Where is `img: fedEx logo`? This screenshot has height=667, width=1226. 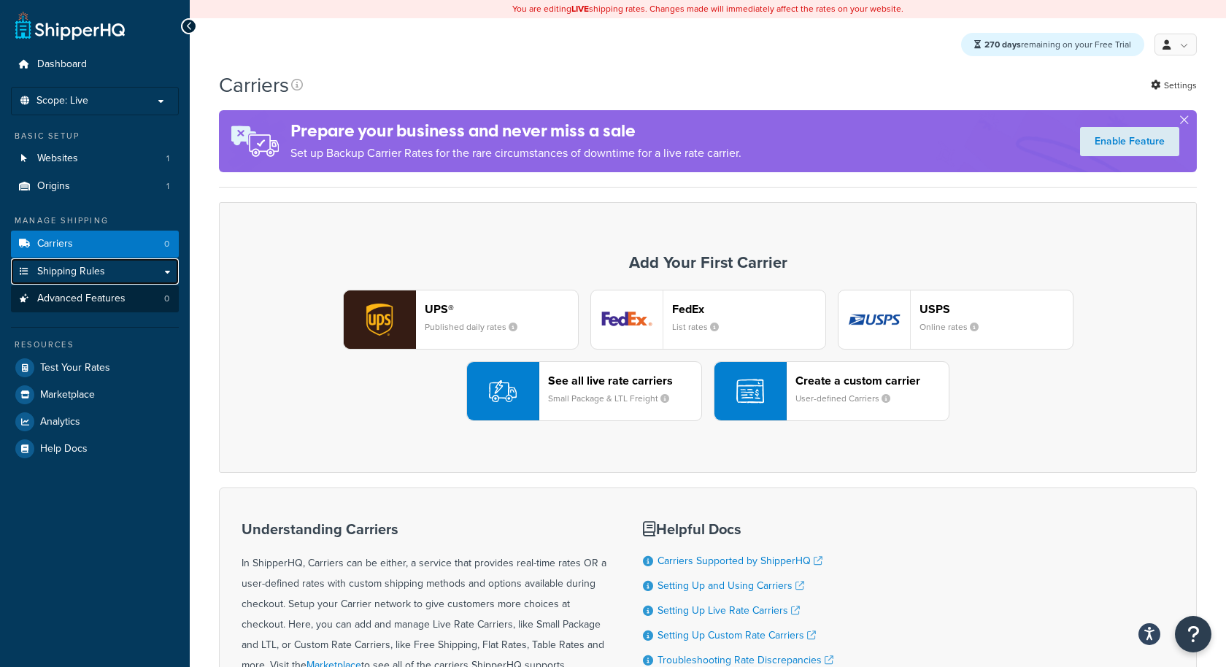 img: fedEx logo is located at coordinates (627, 320).